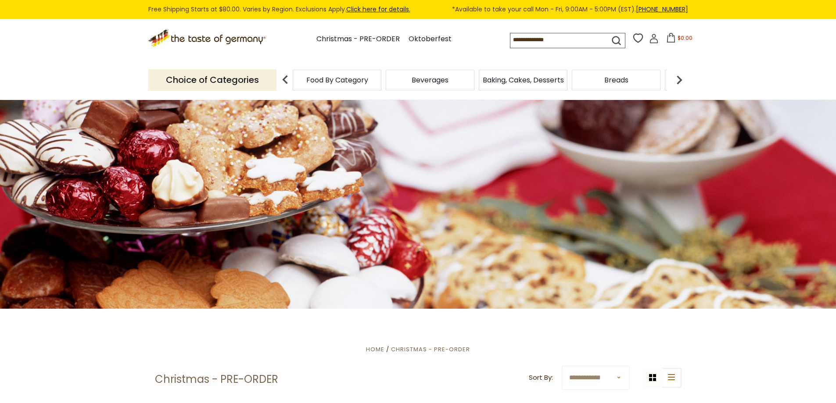 This screenshot has height=403, width=836. I want to click on a: Breads, so click(616, 80).